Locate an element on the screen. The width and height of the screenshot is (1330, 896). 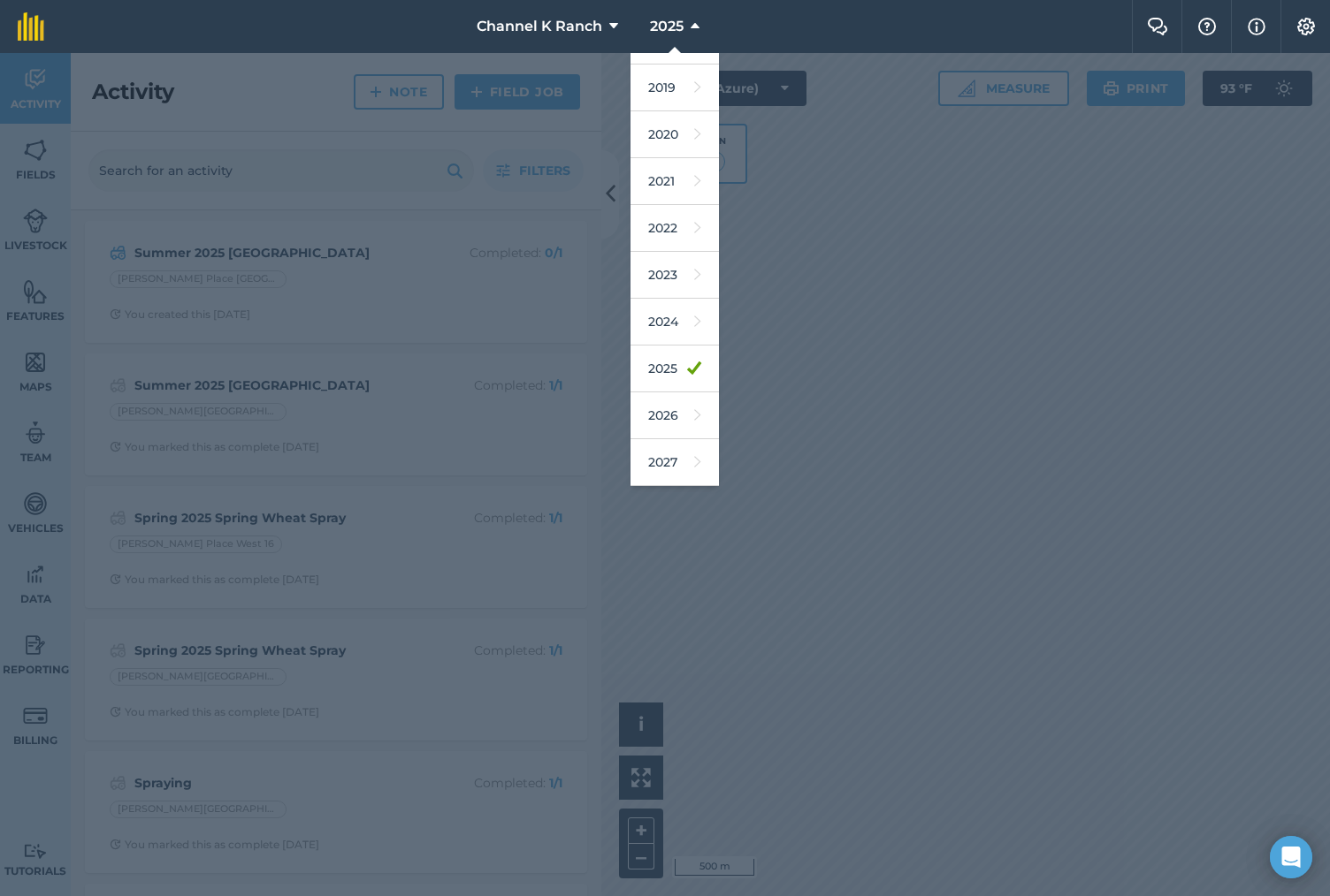
a: 2025 is located at coordinates (675, 368).